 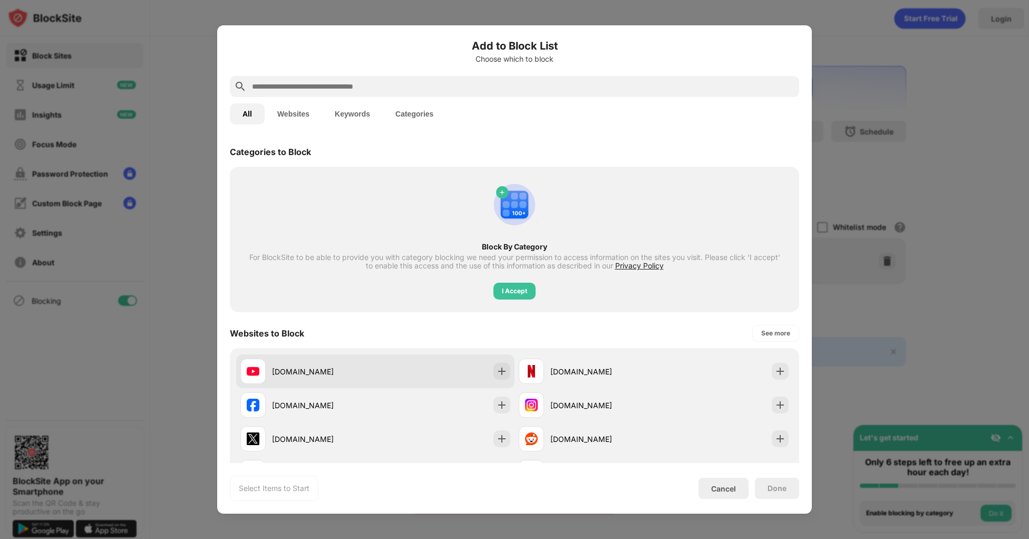 What do you see at coordinates (271, 152) in the screenshot?
I see `div: Categories to Block` at bounding box center [271, 152].